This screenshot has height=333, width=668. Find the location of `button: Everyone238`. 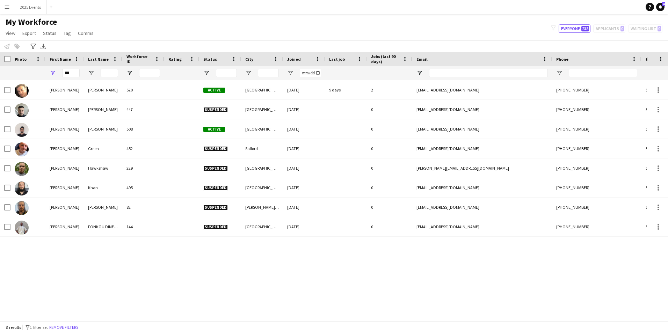

button: Everyone238 is located at coordinates (575, 29).